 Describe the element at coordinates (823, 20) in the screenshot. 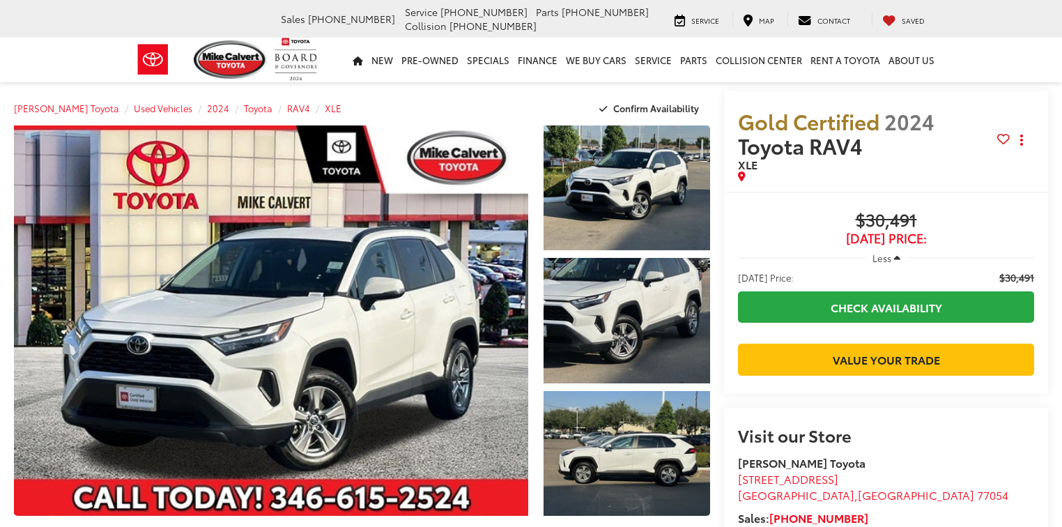

I see `a: Contact` at that location.